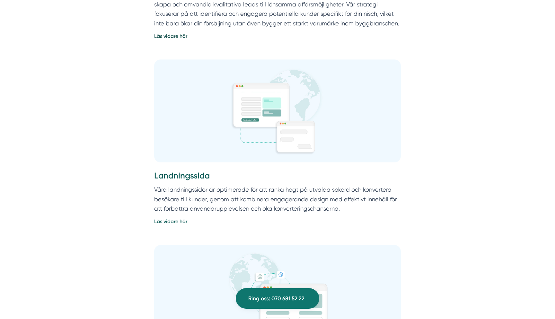 The width and height of the screenshot is (555, 319). I want to click on p: Våra landningssidor är optimerade för att ranka högt på utvalda sökord och konvertera besökare ti..., so click(277, 199).